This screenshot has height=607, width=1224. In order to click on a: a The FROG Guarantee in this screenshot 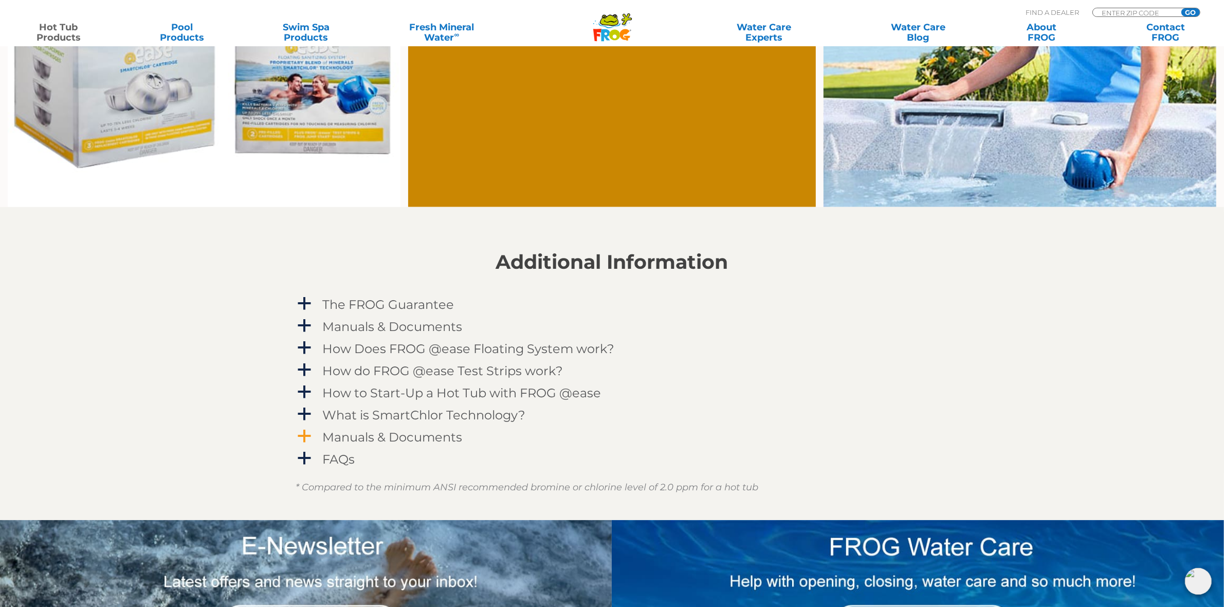, I will do `click(612, 304)`.